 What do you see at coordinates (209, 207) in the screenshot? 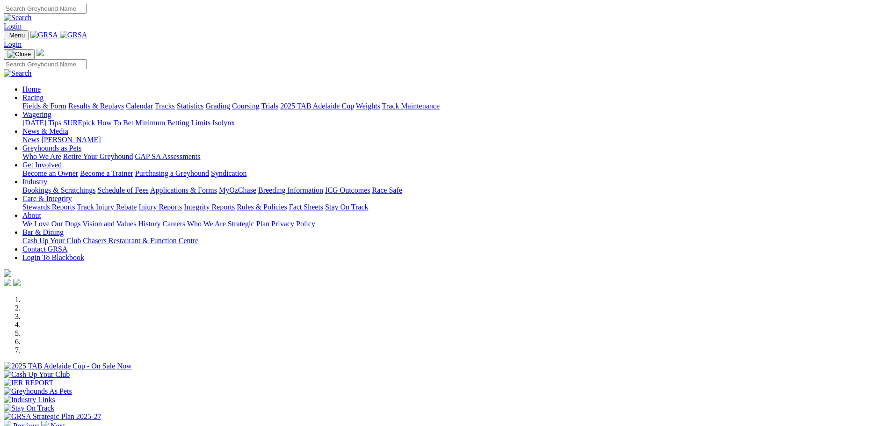
I see `a: Integrity Reports` at bounding box center [209, 207].